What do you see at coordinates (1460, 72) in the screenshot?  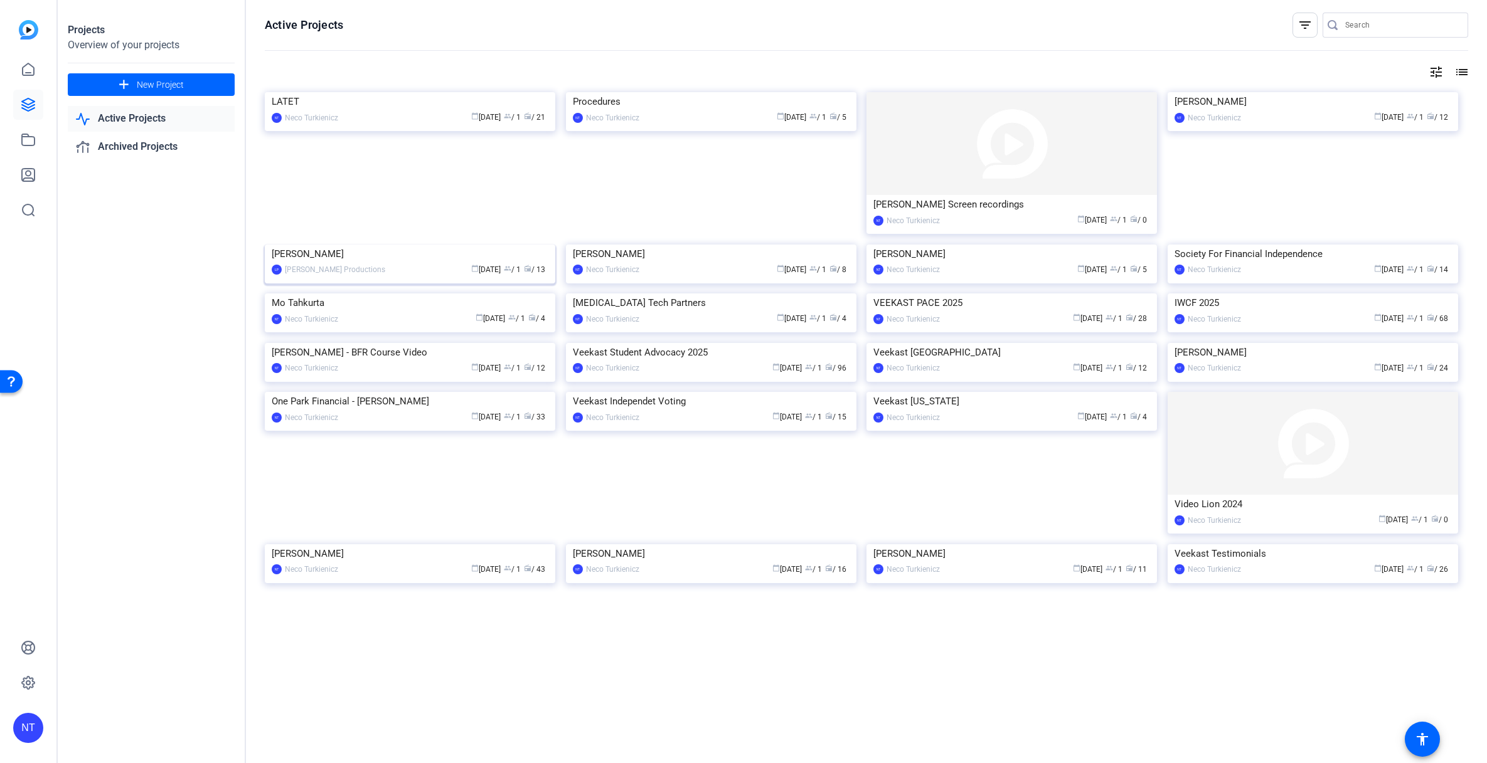 I see `mat-icon: list` at bounding box center [1460, 72].